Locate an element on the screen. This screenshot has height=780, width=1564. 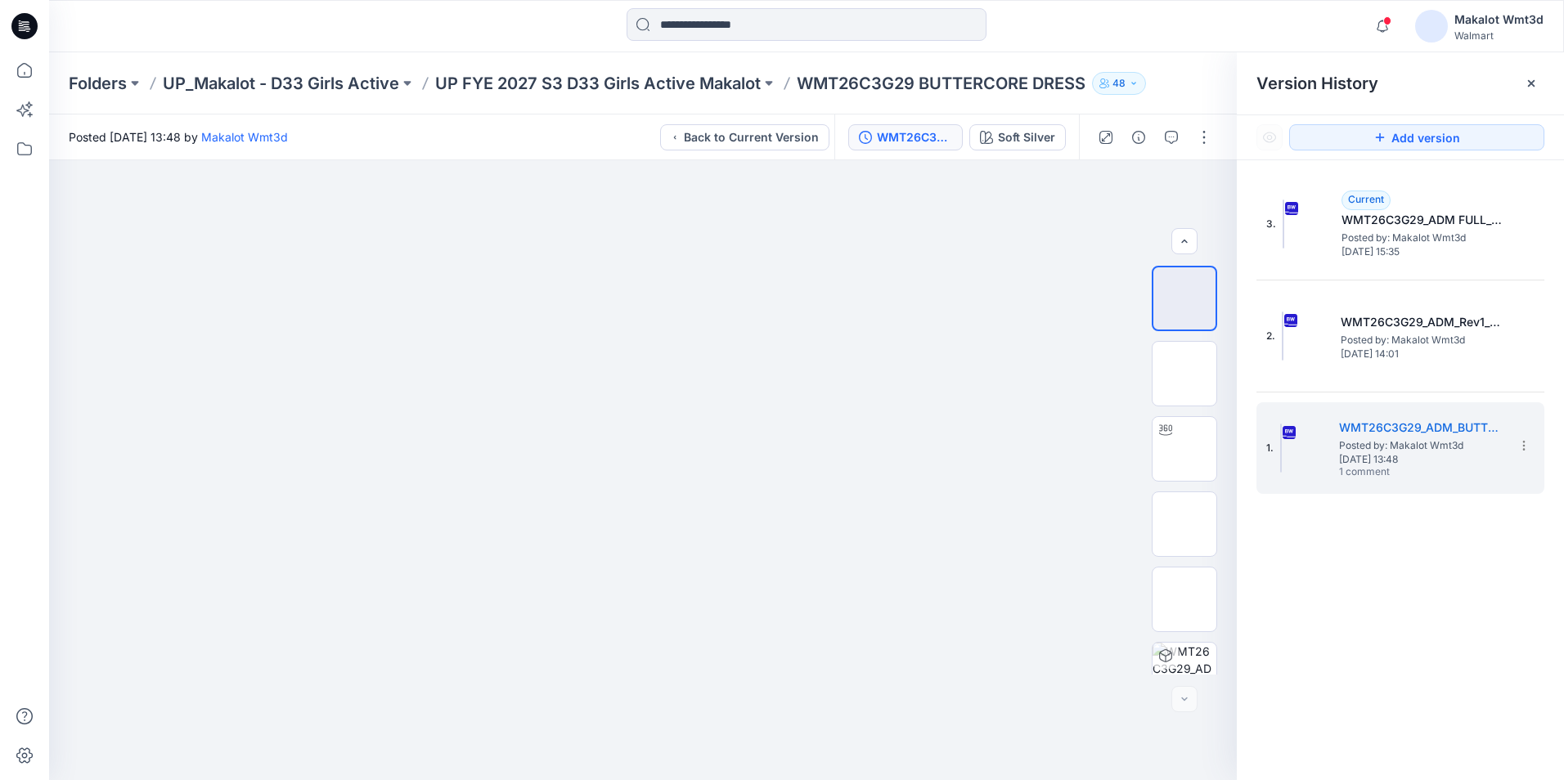
button: Close is located at coordinates (1531, 83).